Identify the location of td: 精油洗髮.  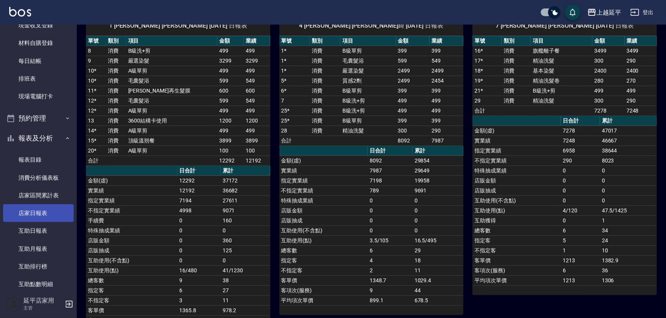
(561, 101).